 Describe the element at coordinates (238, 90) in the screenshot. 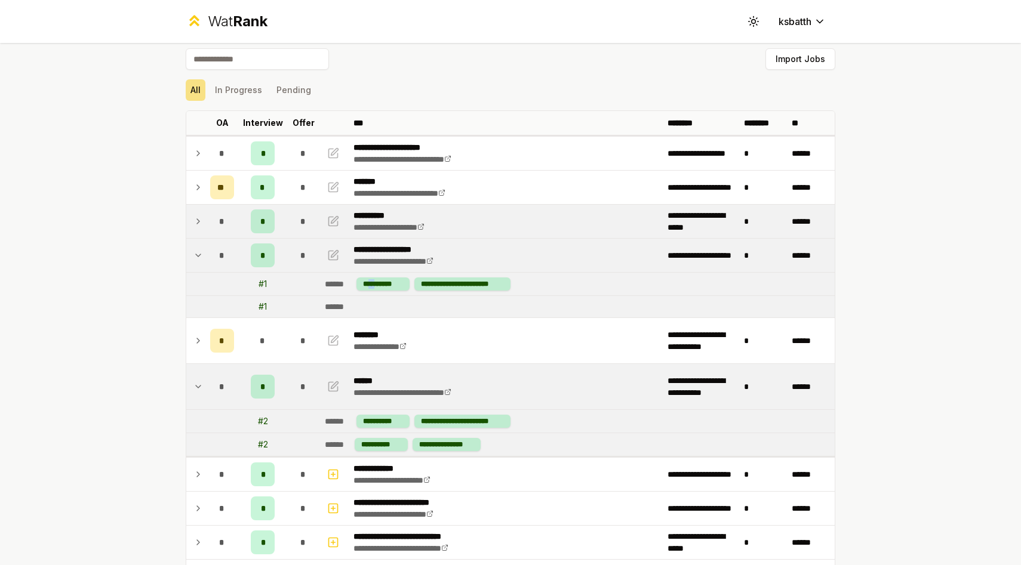

I see `button: In Progress` at that location.